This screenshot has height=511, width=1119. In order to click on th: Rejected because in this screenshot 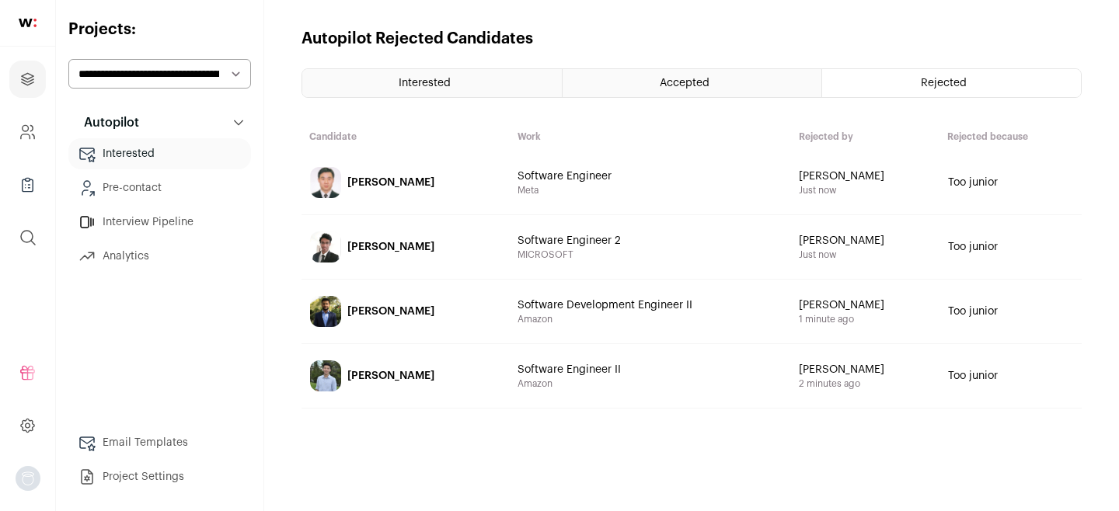, I will do `click(1010, 137)`.